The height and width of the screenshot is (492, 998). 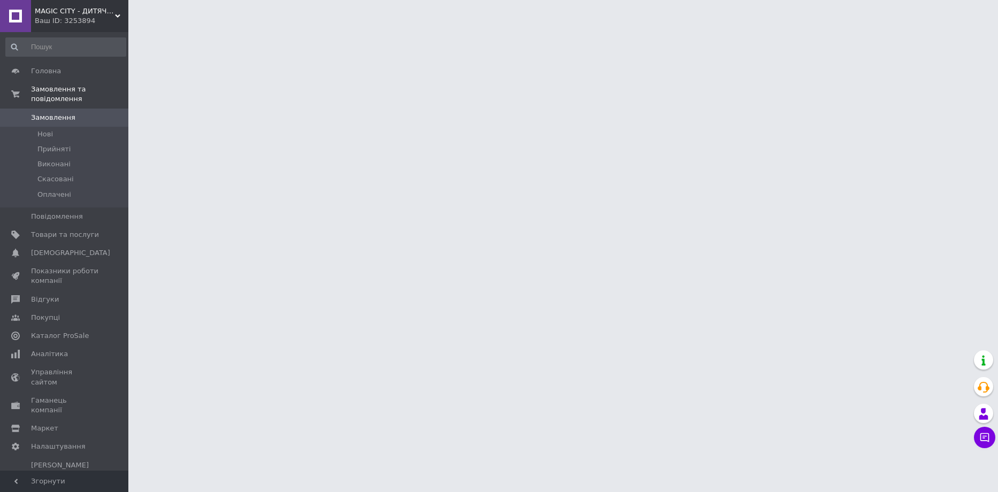 I want to click on button: Чат з покупцем, so click(x=984, y=437).